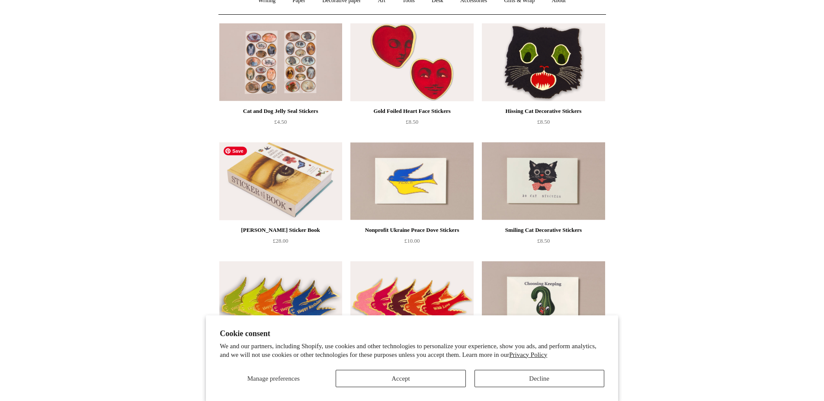  What do you see at coordinates (412, 62) in the screenshot?
I see `a: Gold Foiled Heart Face Stickers Gold Foiled Heart Face Stickers` at bounding box center [412, 62].